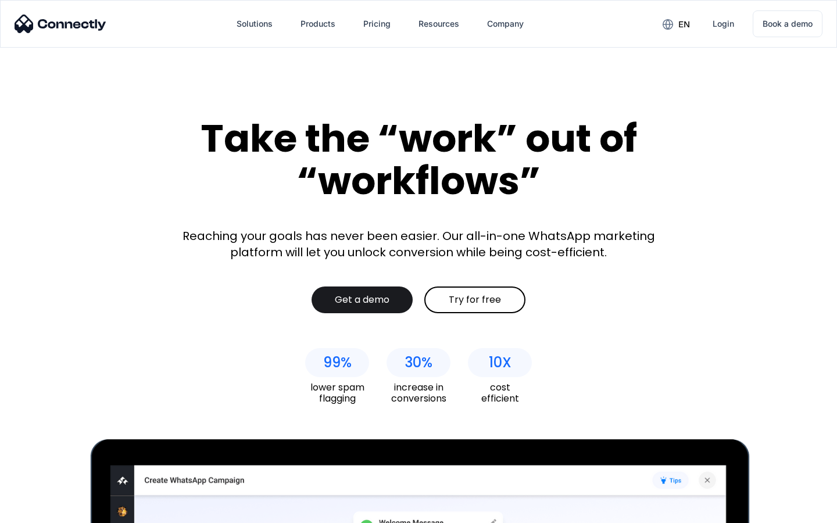 This screenshot has width=837, height=523. Describe the element at coordinates (500, 393) in the screenshot. I see `div: cost efficient` at that location.